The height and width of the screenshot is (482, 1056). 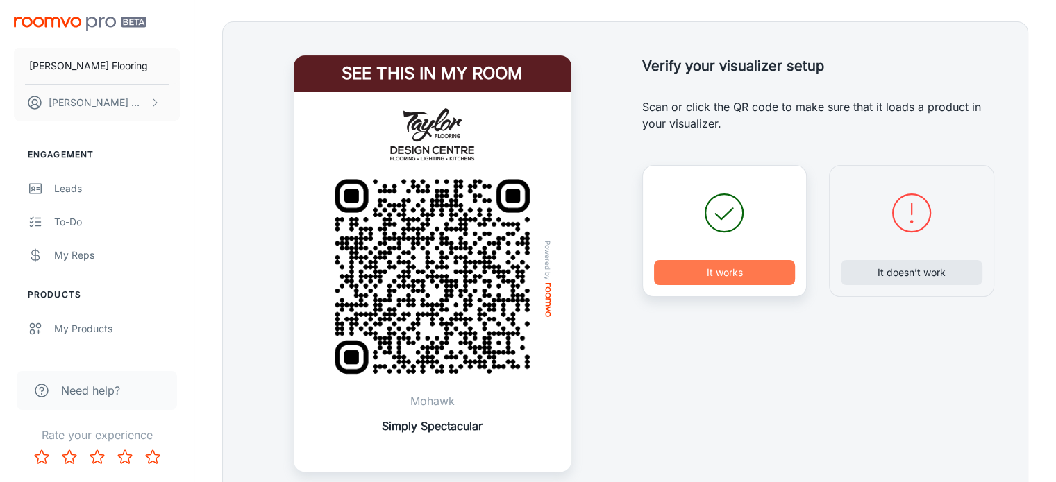 I want to click on h4: See this in my room, so click(x=432, y=74).